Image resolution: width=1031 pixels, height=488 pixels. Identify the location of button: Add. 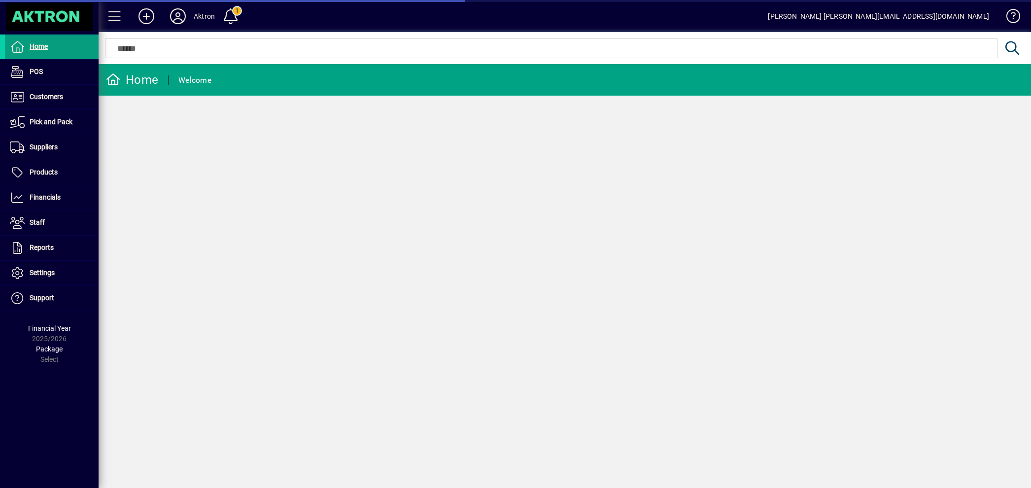
(146, 16).